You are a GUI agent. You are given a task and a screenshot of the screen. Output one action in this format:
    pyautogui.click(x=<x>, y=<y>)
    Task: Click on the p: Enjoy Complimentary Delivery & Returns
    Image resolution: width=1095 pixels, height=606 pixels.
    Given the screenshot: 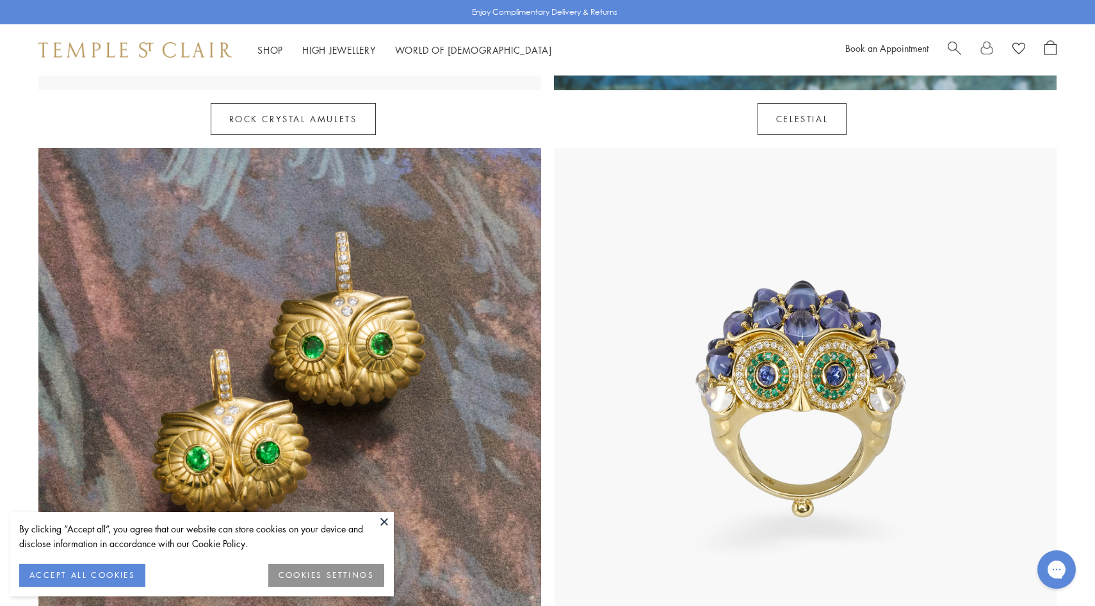 What is the action you would take?
    pyautogui.click(x=544, y=12)
    